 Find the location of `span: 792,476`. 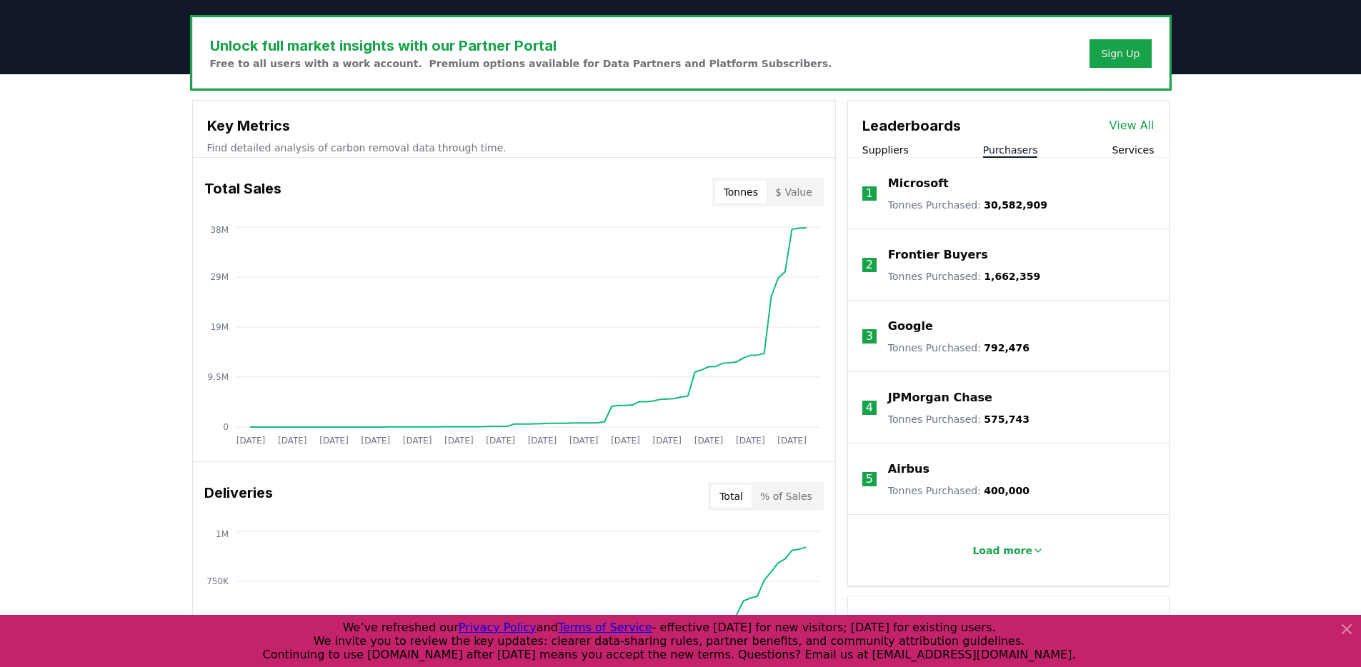

span: 792,476 is located at coordinates (1007, 348).